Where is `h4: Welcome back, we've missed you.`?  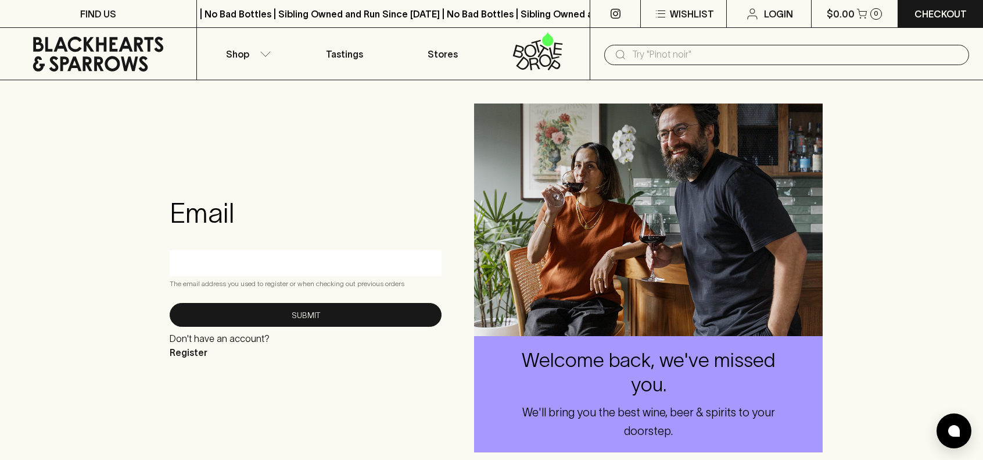 h4: Welcome back, we've missed you. is located at coordinates (648, 372).